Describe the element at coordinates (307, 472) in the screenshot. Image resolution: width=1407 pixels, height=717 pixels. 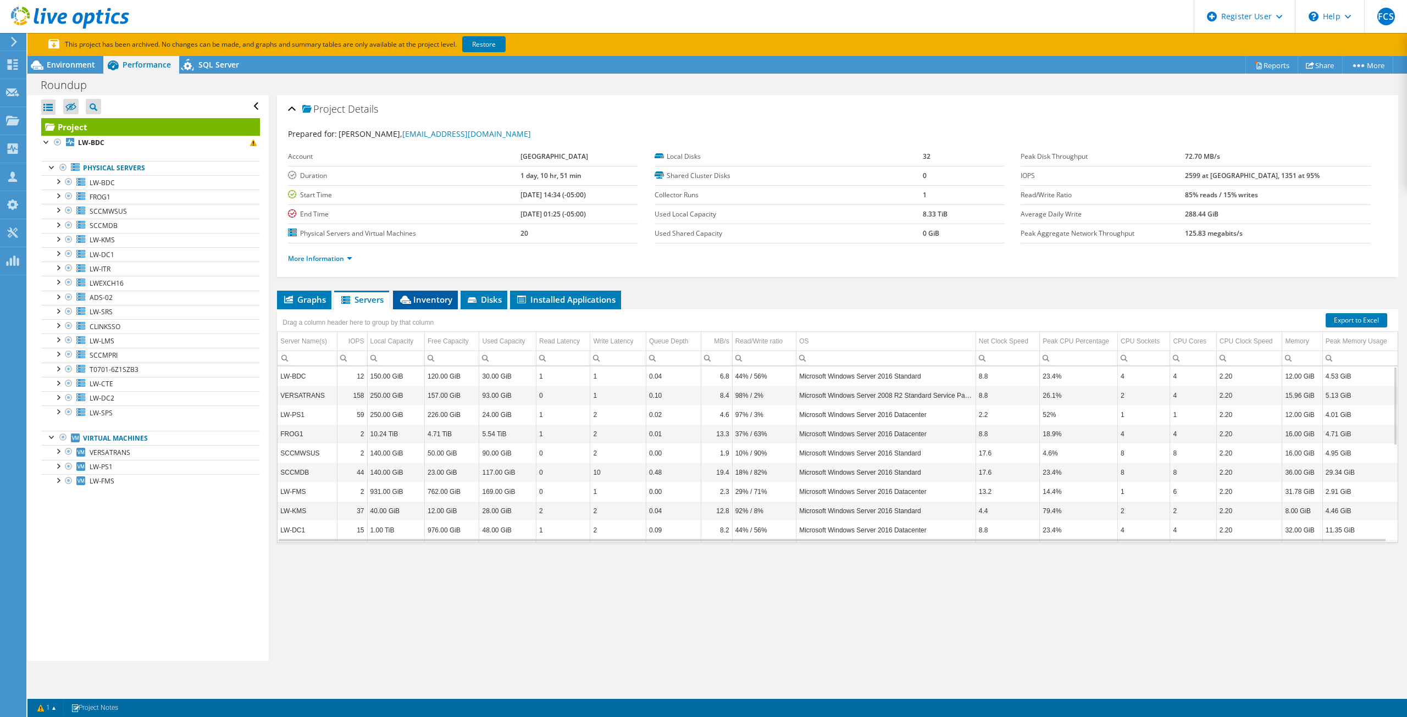
I see `td: Column Server Name(s), Value SCCMDB` at that location.